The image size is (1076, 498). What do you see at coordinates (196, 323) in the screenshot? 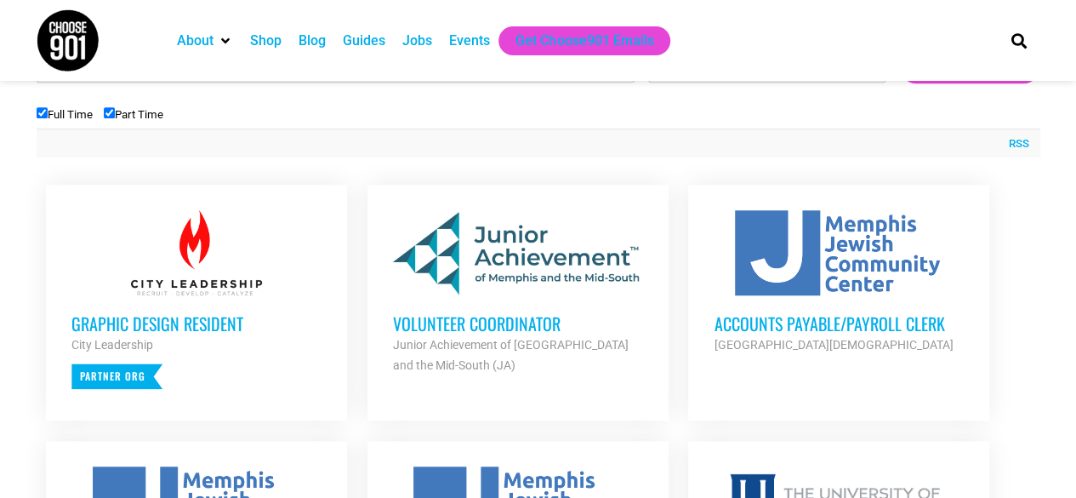
I see `h3: Graphic Design Resident` at bounding box center [196, 323].